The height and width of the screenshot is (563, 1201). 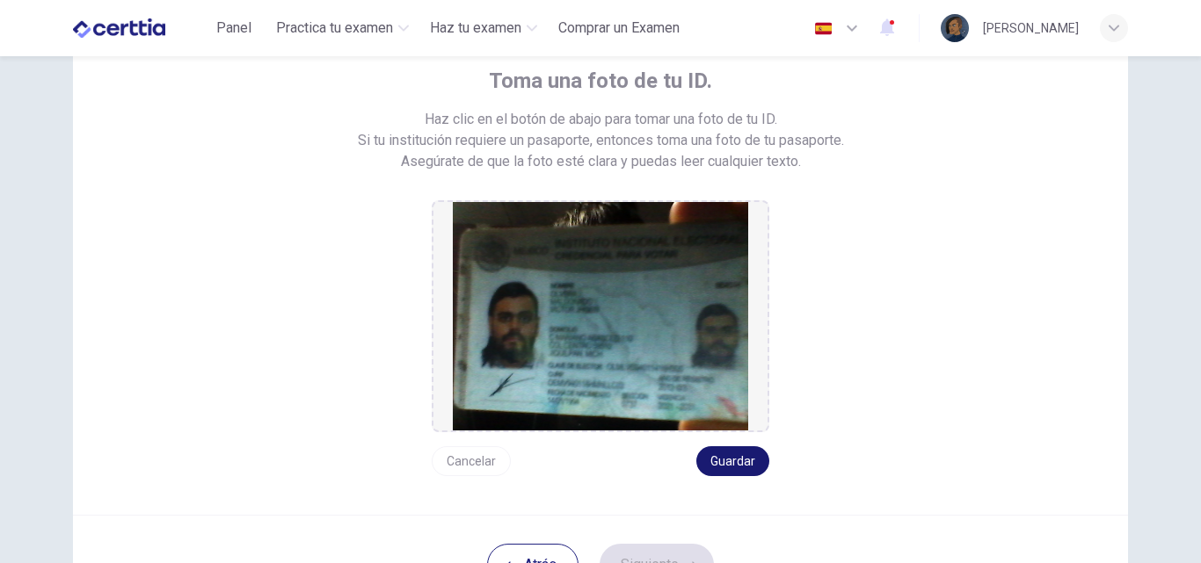 I want to click on span: Comprar un Examen, so click(x=619, y=28).